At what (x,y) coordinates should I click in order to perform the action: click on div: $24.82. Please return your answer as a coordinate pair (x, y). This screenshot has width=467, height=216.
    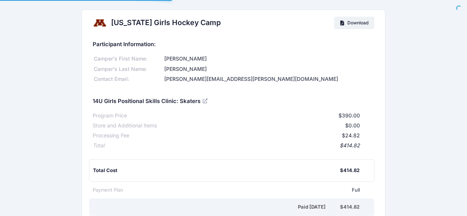
    Looking at the image, I should click on (244, 135).